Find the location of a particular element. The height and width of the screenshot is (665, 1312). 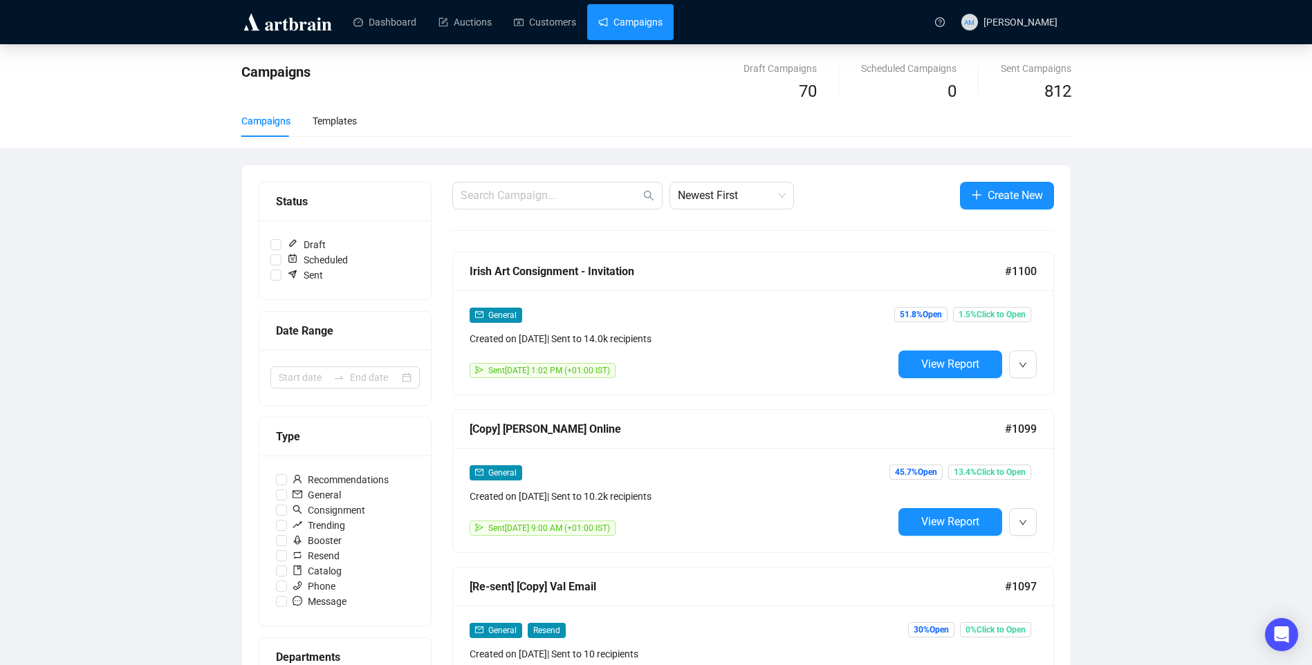

span: rocket is located at coordinates (297, 540).